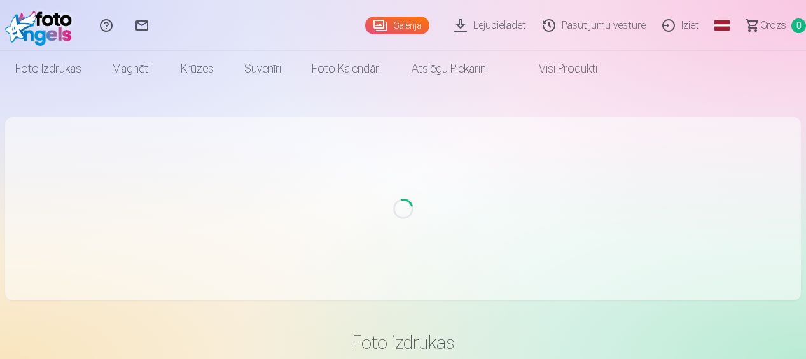 Image resolution: width=806 pixels, height=359 pixels. I want to click on a: Galerija, so click(397, 25).